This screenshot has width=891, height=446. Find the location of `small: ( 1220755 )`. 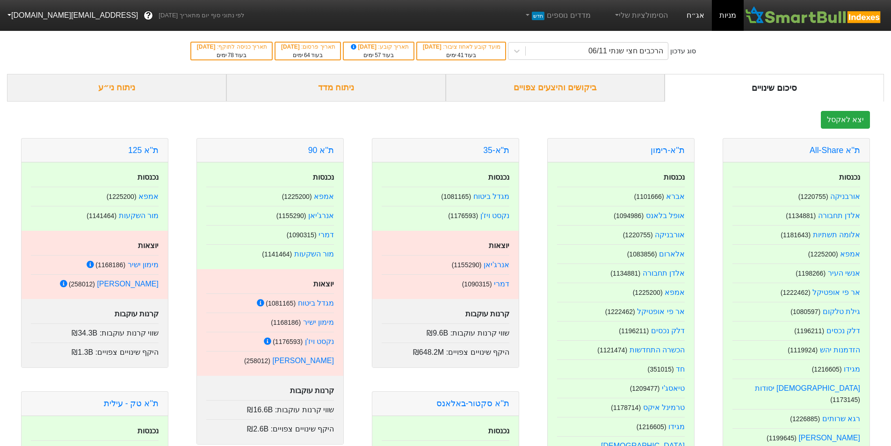

small: ( 1220755 ) is located at coordinates (638, 235).